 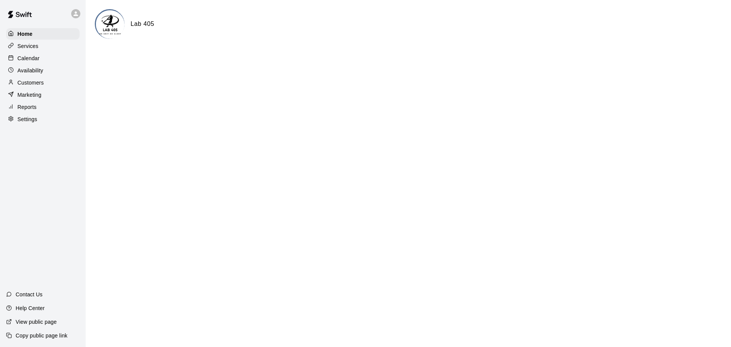 What do you see at coordinates (43, 46) in the screenshot?
I see `a: Services` at bounding box center [43, 46].